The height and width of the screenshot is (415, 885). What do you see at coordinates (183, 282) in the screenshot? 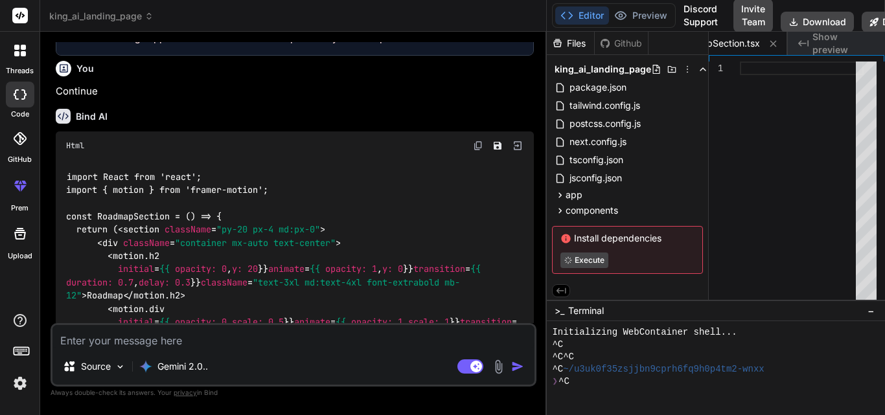
I see `span: 0.3` at bounding box center [183, 282].